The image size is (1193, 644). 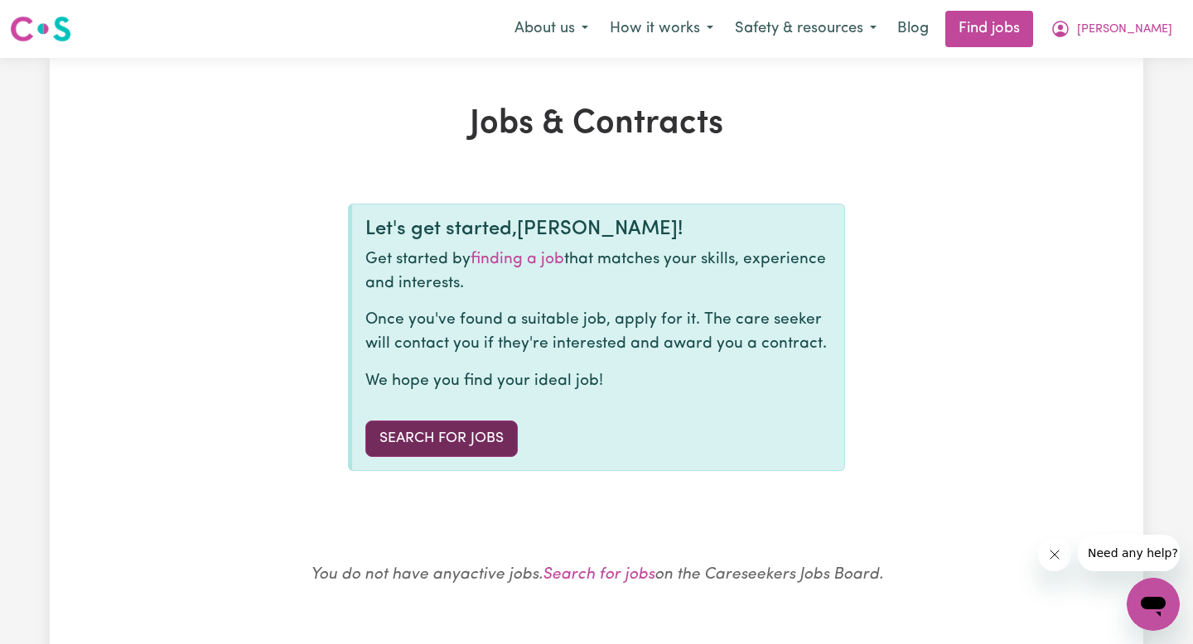 I want to click on p: Once you've found a suitable job, apply for it. The care seeker will contact you if they're inter..., so click(x=598, y=333).